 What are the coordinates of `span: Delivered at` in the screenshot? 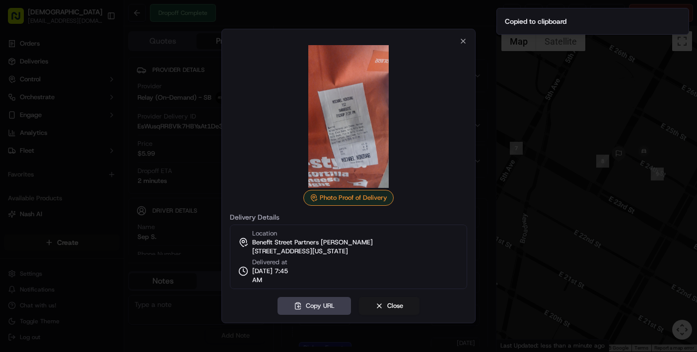 It's located at (275, 263).